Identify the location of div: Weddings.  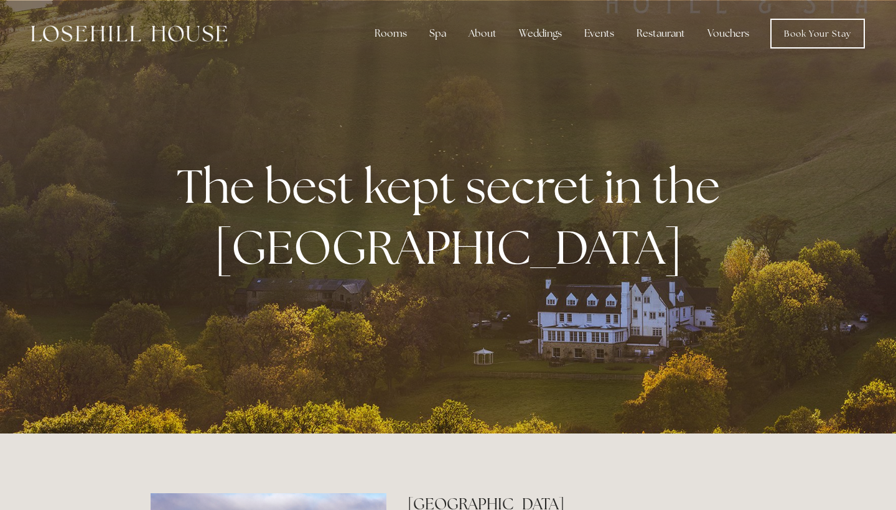
(540, 34).